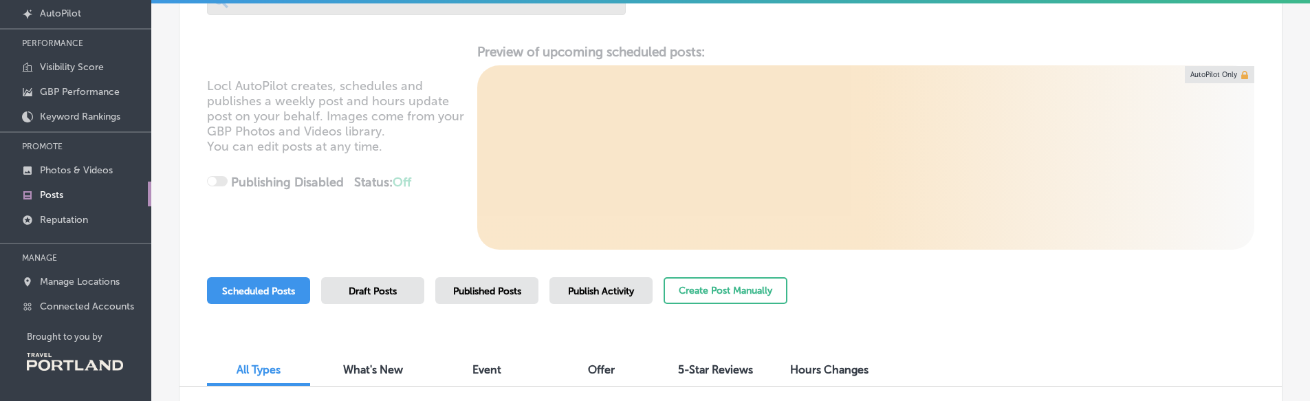 The image size is (1310, 401). I want to click on p: AutoPilot, so click(61, 13).